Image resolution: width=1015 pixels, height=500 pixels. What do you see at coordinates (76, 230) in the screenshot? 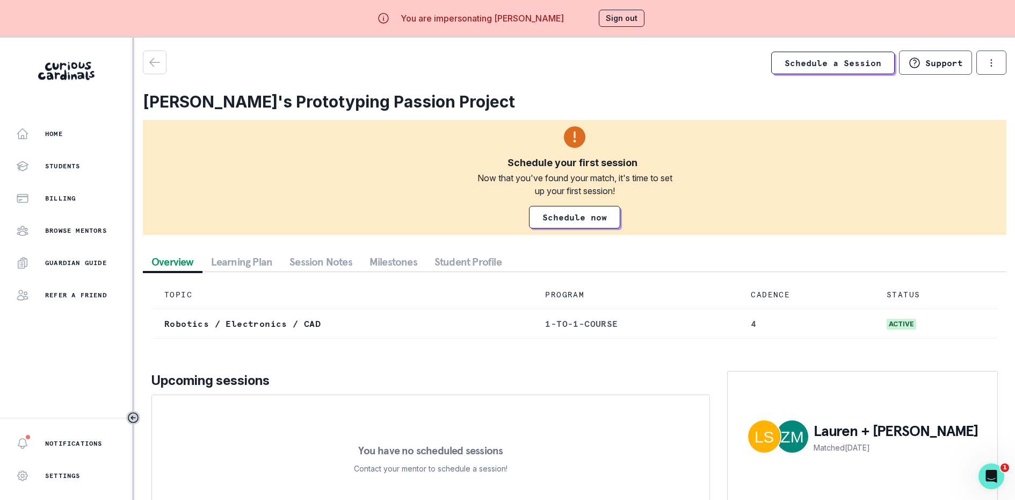
I see `p: Browse Mentors` at bounding box center [76, 230].